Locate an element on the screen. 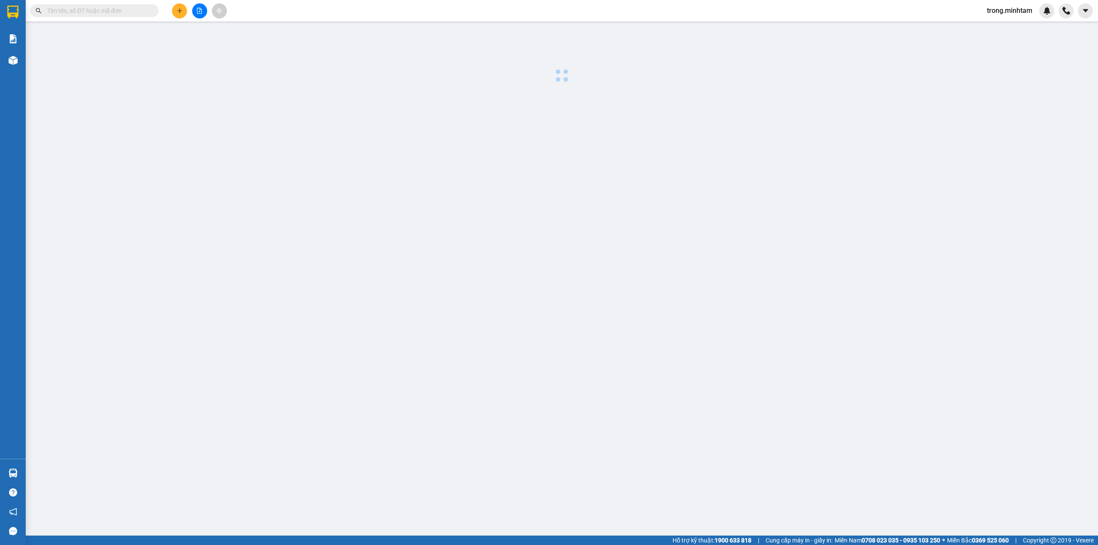  span: notification is located at coordinates (13, 511).